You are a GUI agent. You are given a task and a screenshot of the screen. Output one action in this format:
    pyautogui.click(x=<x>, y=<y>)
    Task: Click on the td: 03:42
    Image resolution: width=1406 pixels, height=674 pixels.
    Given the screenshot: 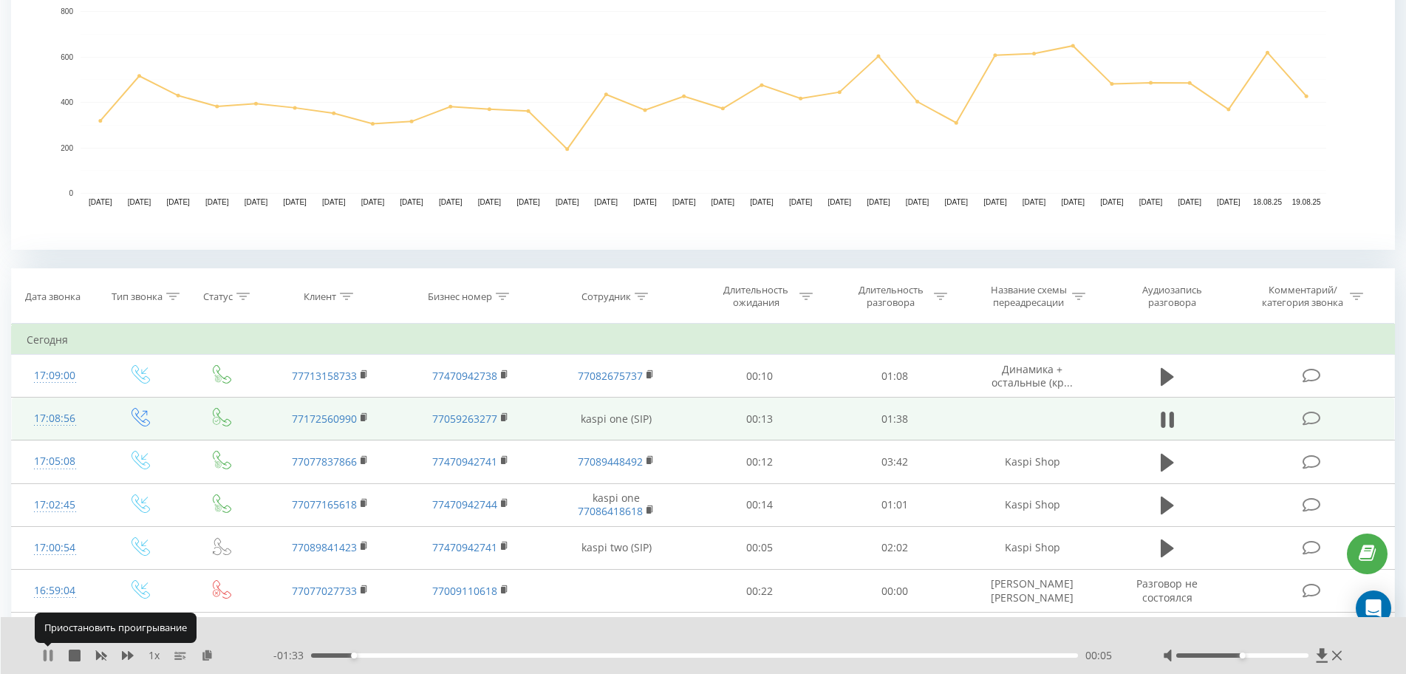 What is the action you would take?
    pyautogui.click(x=894, y=462)
    